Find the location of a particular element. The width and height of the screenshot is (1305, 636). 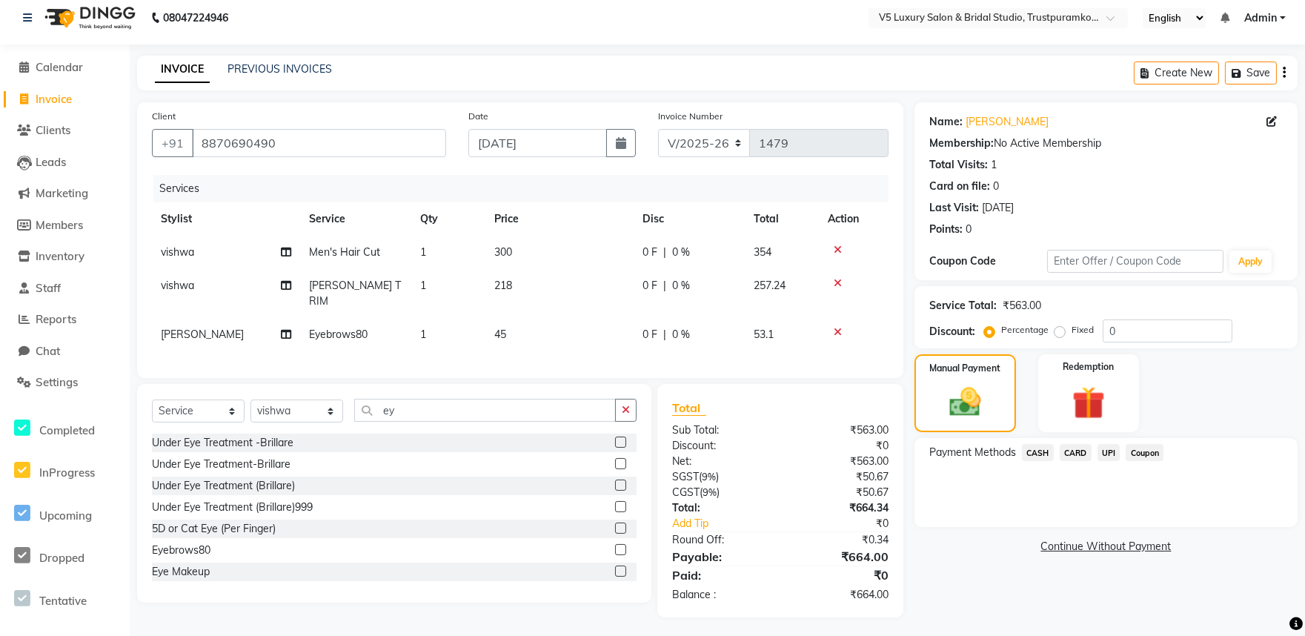

label: Manual Payment is located at coordinates (965, 368).